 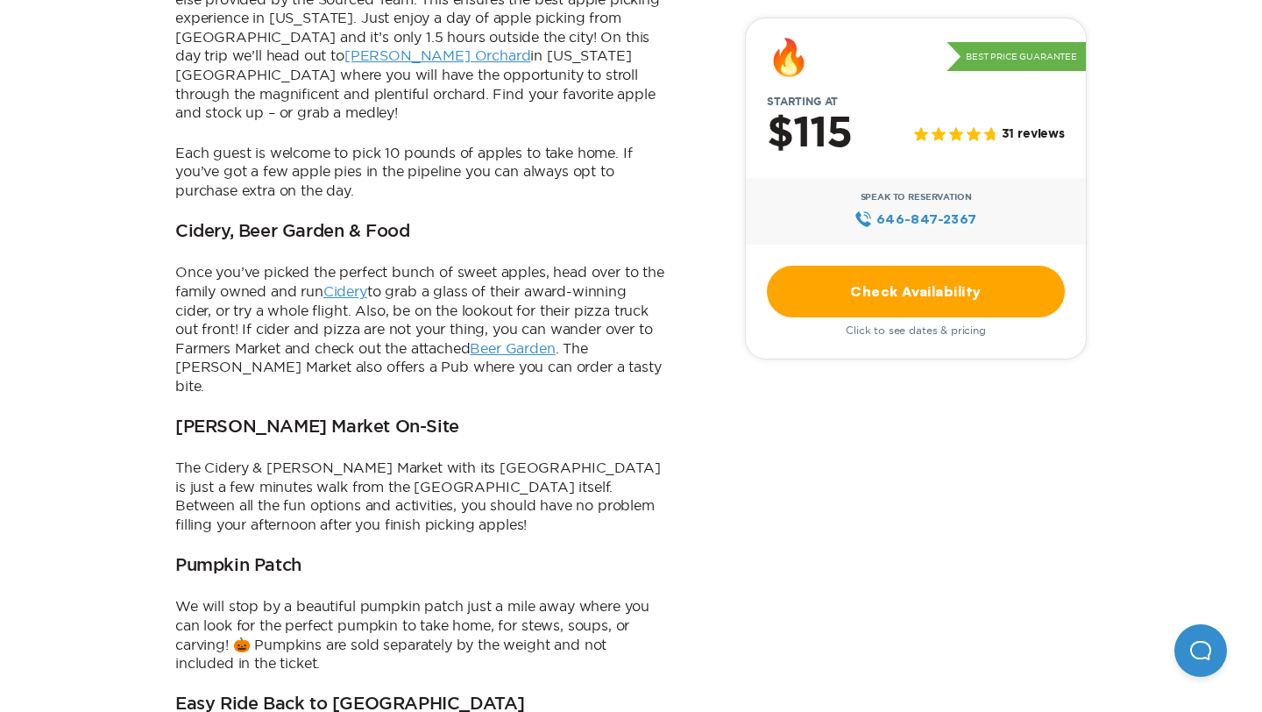 What do you see at coordinates (926, 219) in the screenshot?
I see `span: 646‍-847‍-2367` at bounding box center [926, 219].